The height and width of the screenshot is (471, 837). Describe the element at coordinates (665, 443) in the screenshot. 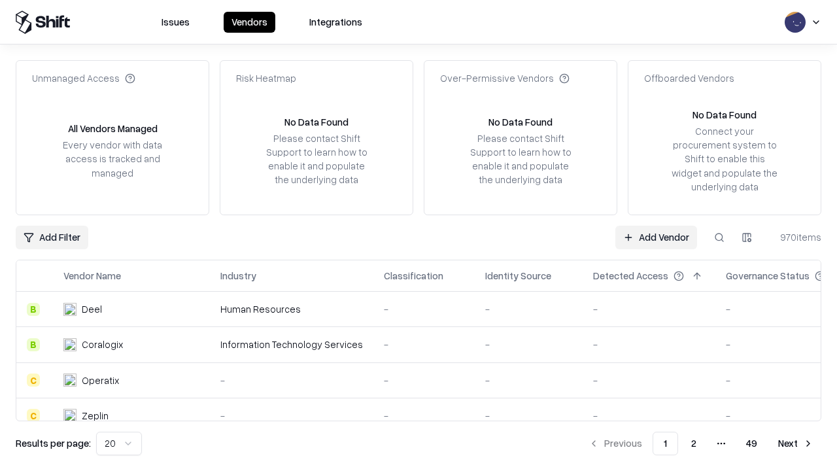

I see `button: 1` at that location.